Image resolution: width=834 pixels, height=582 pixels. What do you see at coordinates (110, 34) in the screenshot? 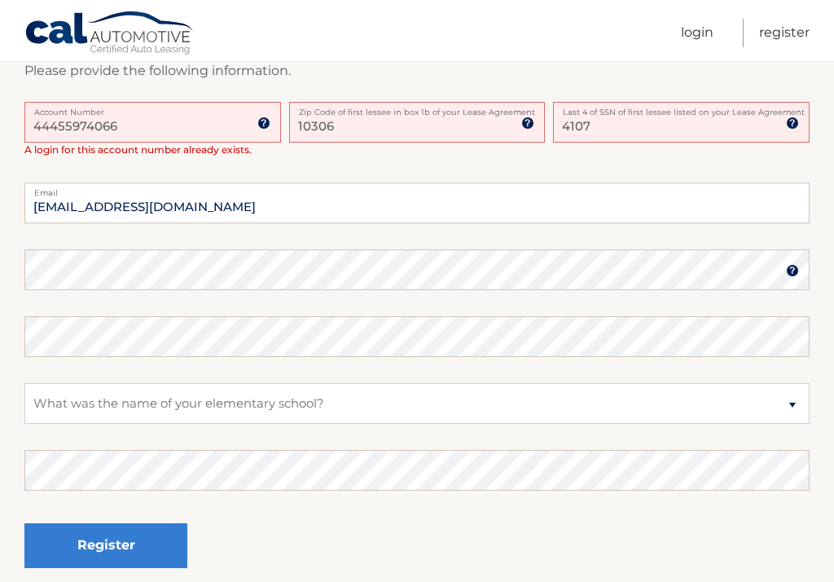
I see `a: Cal Automotive` at bounding box center [110, 34].